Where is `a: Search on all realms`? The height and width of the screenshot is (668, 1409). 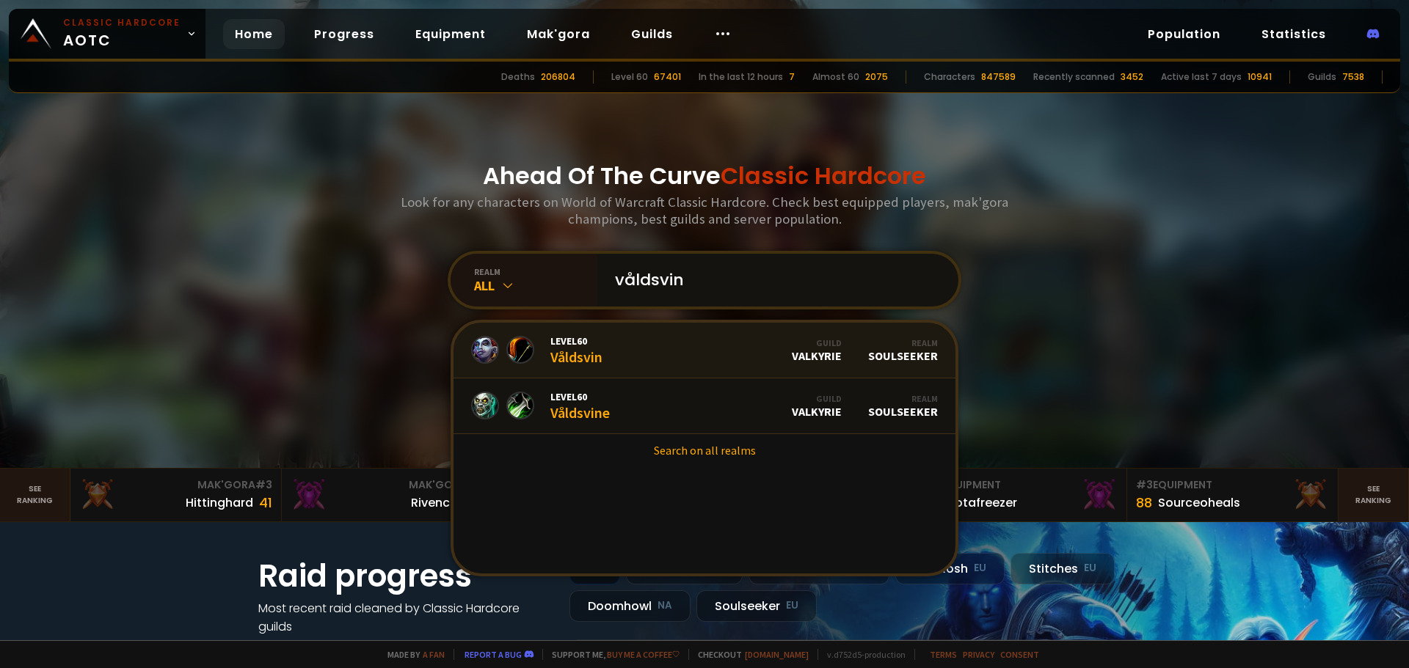 a: Search on all realms is located at coordinates (704, 450).